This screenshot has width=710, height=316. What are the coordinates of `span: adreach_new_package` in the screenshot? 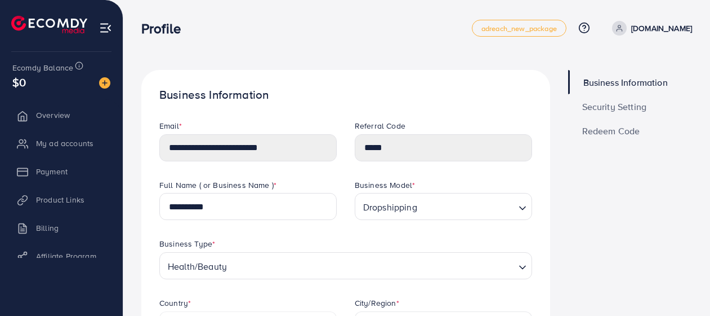 It's located at (519, 28).